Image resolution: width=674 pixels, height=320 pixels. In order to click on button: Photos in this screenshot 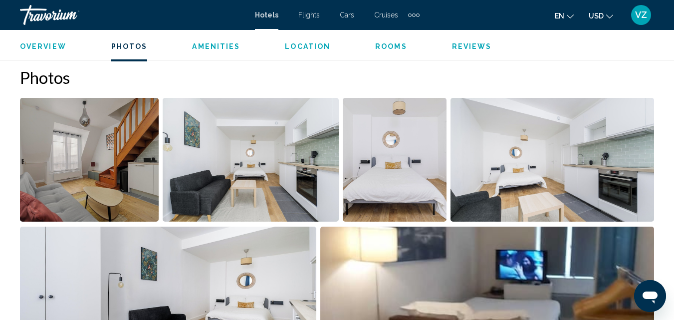, I will do `click(129, 46)`.